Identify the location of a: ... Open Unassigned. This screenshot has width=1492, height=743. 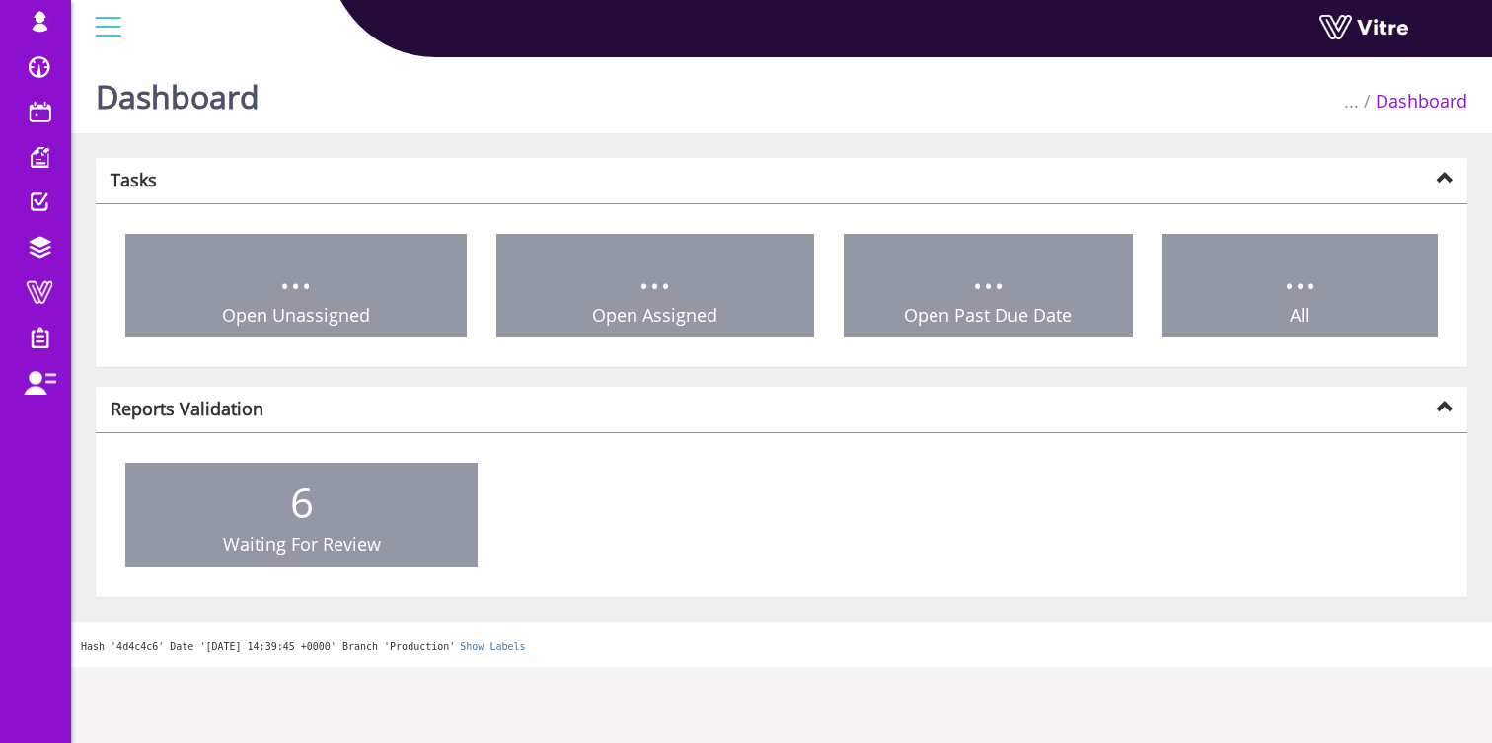
(296, 286).